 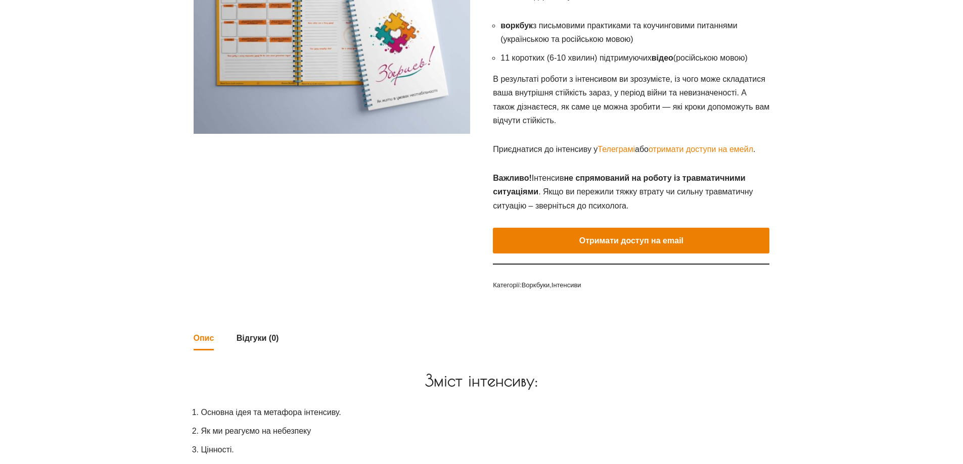 What do you see at coordinates (258, 338) in the screenshot?
I see `a: Відгуки (0)` at bounding box center [258, 338].